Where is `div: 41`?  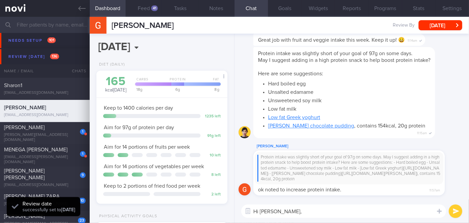 div: 41 is located at coordinates (155, 8).